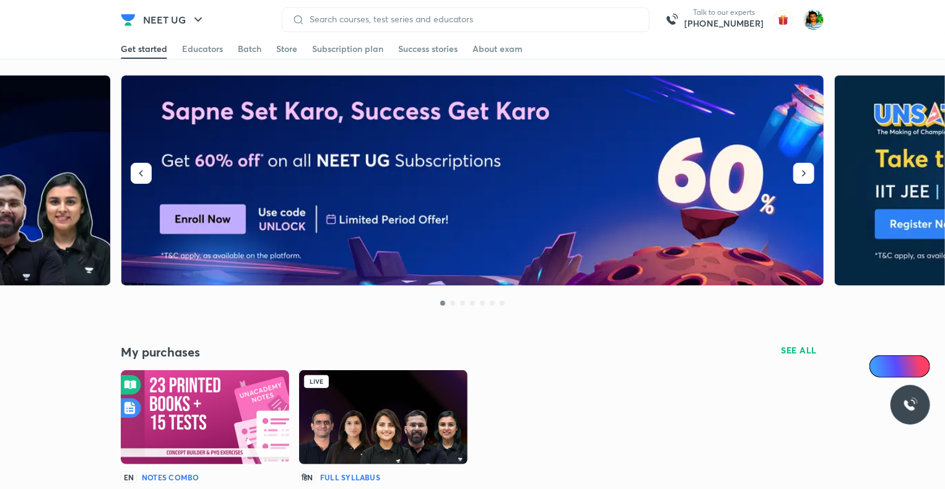  Describe the element at coordinates (800, 351) in the screenshot. I see `button: SEE ALL` at that location.